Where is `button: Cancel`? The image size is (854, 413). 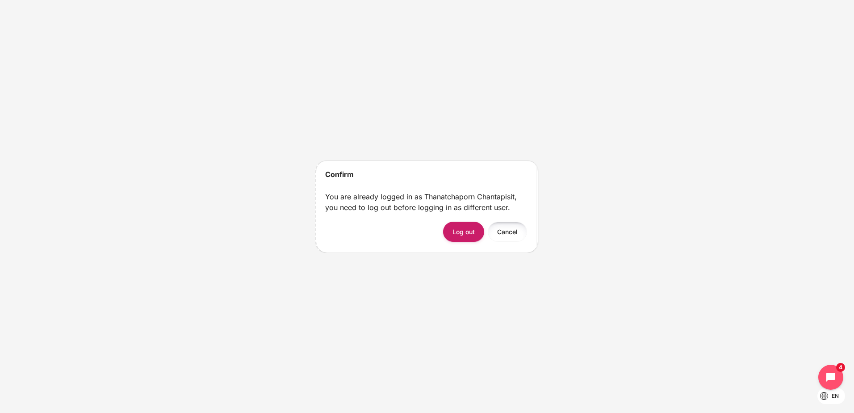 button: Cancel is located at coordinates (508, 231).